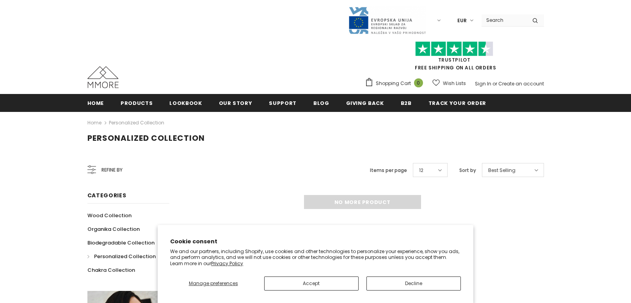 This screenshot has height=303, width=631. I want to click on a: Track your order, so click(458, 103).